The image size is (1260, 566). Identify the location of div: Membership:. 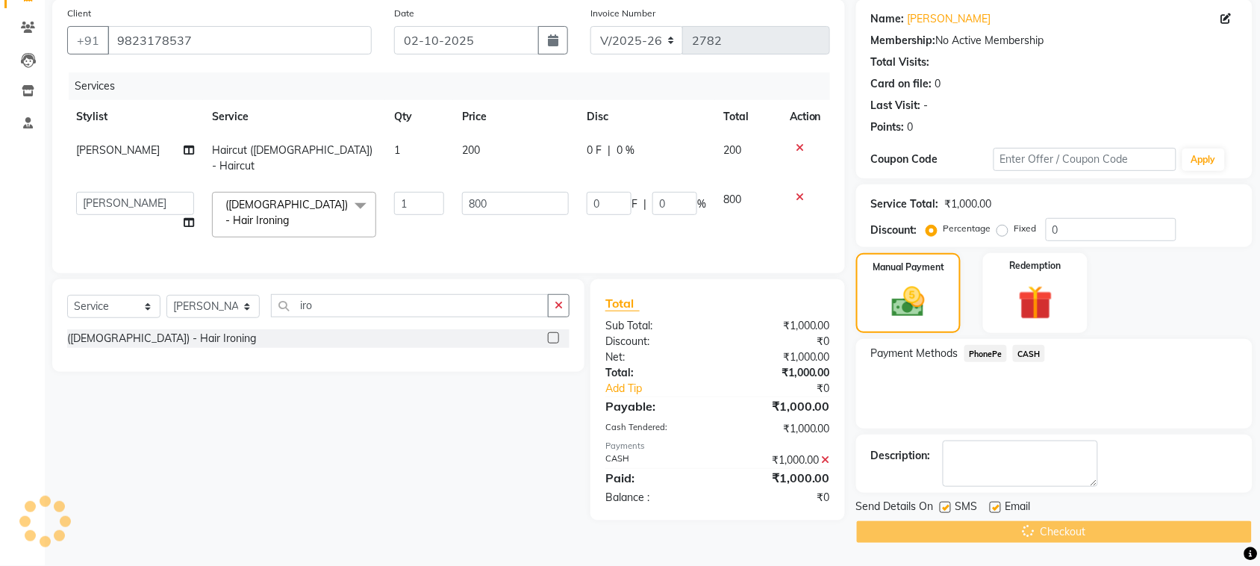
(903, 40).